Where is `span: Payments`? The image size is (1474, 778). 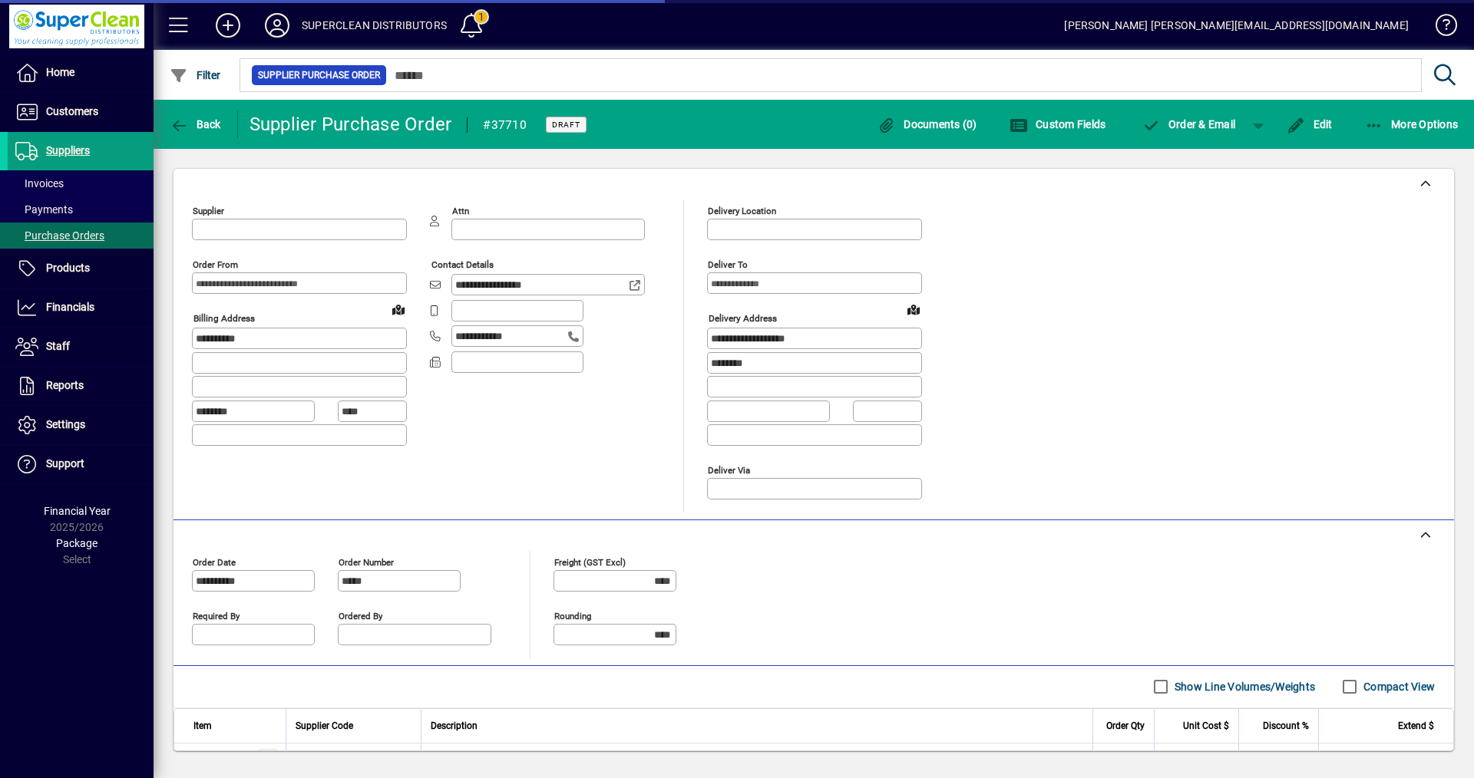 span: Payments is located at coordinates (44, 210).